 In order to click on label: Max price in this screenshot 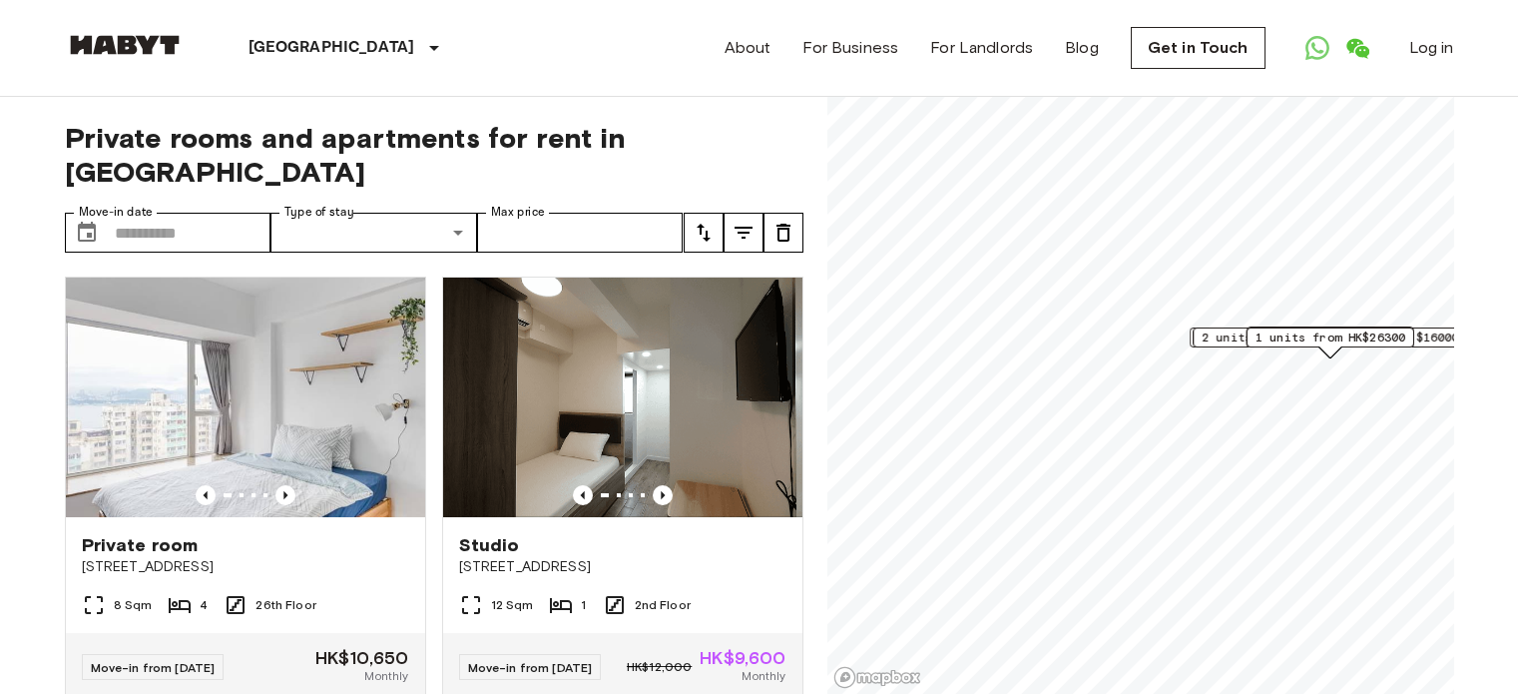, I will do `click(518, 212)`.